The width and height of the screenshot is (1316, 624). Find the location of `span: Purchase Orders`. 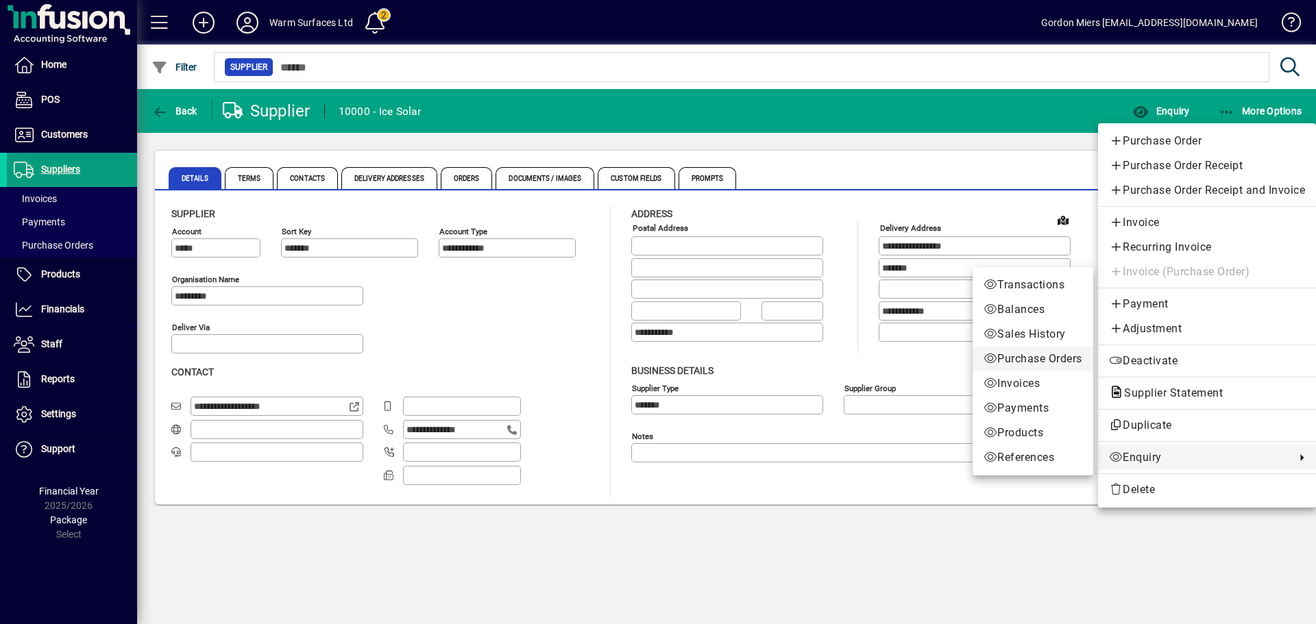

span: Purchase Orders is located at coordinates (1033, 359).